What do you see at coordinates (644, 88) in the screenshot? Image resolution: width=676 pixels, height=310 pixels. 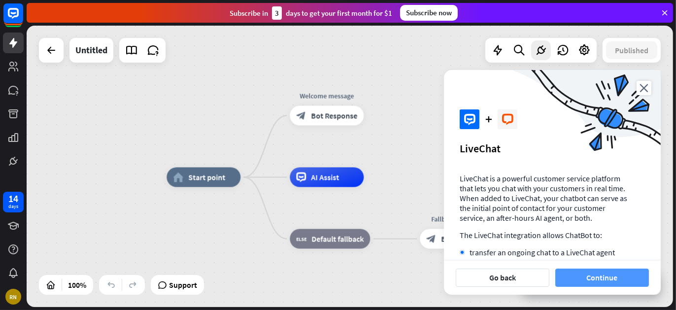 I see `i: close` at bounding box center [644, 88].